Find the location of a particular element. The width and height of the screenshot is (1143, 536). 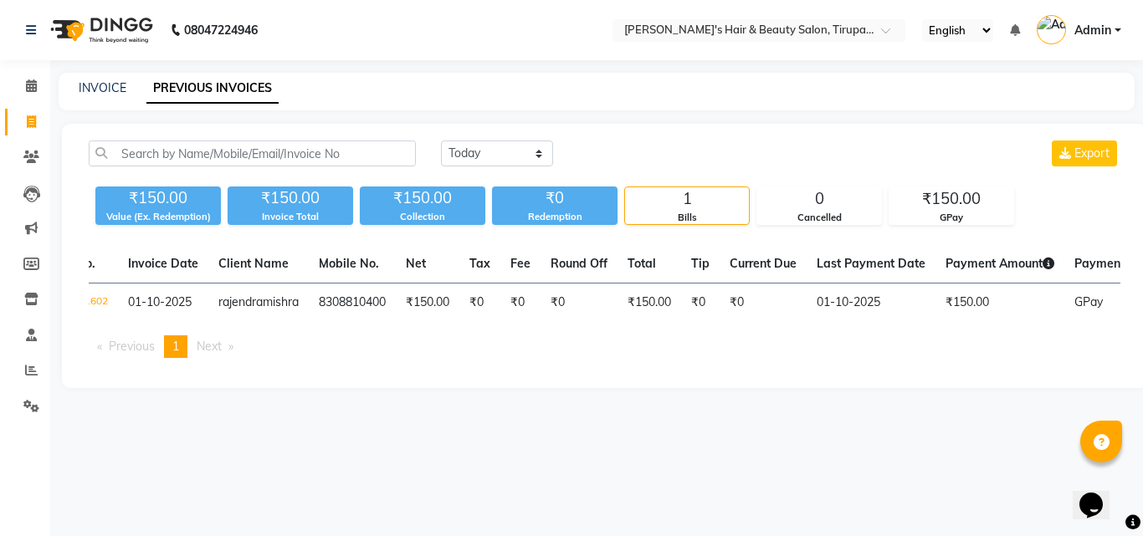

span: Invoice Date is located at coordinates (163, 263).